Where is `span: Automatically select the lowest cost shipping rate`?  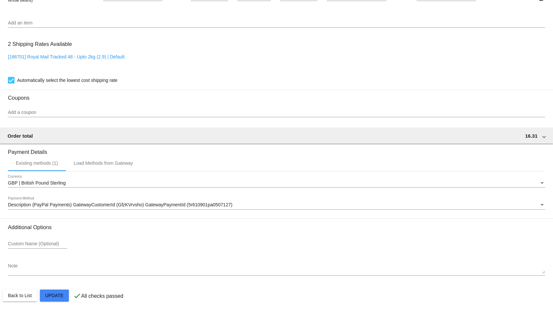 span: Automatically select the lowest cost shipping rate is located at coordinates (67, 80).